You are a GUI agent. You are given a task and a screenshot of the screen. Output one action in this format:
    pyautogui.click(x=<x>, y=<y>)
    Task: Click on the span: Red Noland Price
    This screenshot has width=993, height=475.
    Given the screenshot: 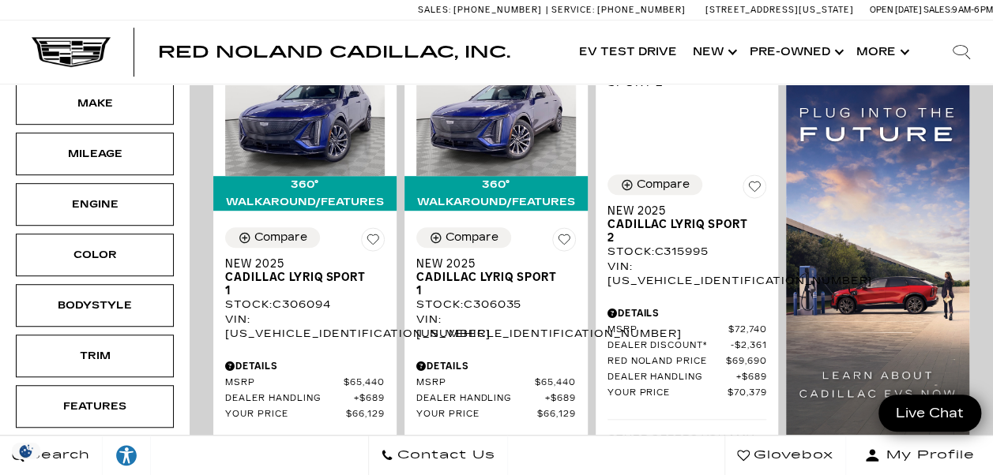 What is the action you would take?
    pyautogui.click(x=667, y=362)
    